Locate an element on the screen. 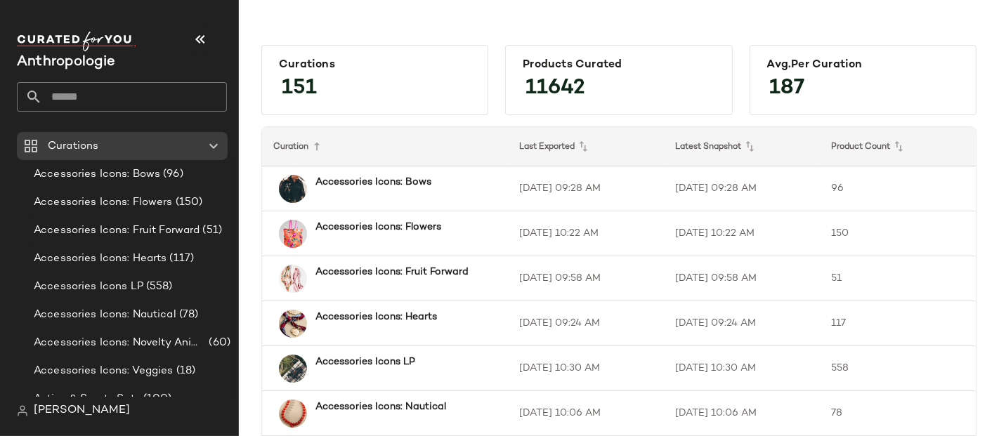 The width and height of the screenshot is (999, 436). th: Last Exported is located at coordinates (586, 147).